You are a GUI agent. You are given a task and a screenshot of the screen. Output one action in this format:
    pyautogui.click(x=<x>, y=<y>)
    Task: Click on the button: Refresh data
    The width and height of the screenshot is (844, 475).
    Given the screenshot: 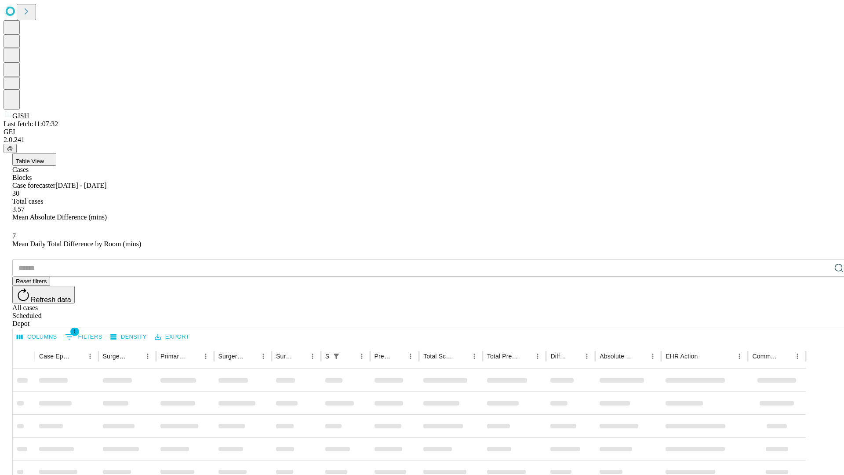 What is the action you would take?
    pyautogui.click(x=44, y=295)
    